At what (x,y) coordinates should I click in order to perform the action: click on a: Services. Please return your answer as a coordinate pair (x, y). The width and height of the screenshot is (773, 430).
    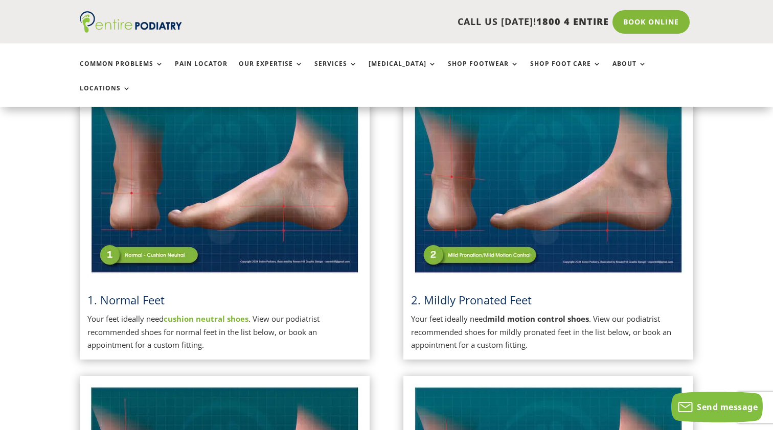
    Looking at the image, I should click on (336, 71).